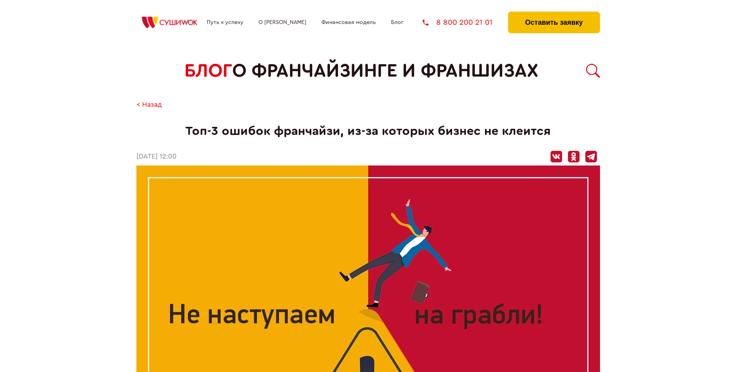 The width and height of the screenshot is (736, 372). Describe the element at coordinates (458, 22) in the screenshot. I see `a: 8 800 200 21 01` at that location.